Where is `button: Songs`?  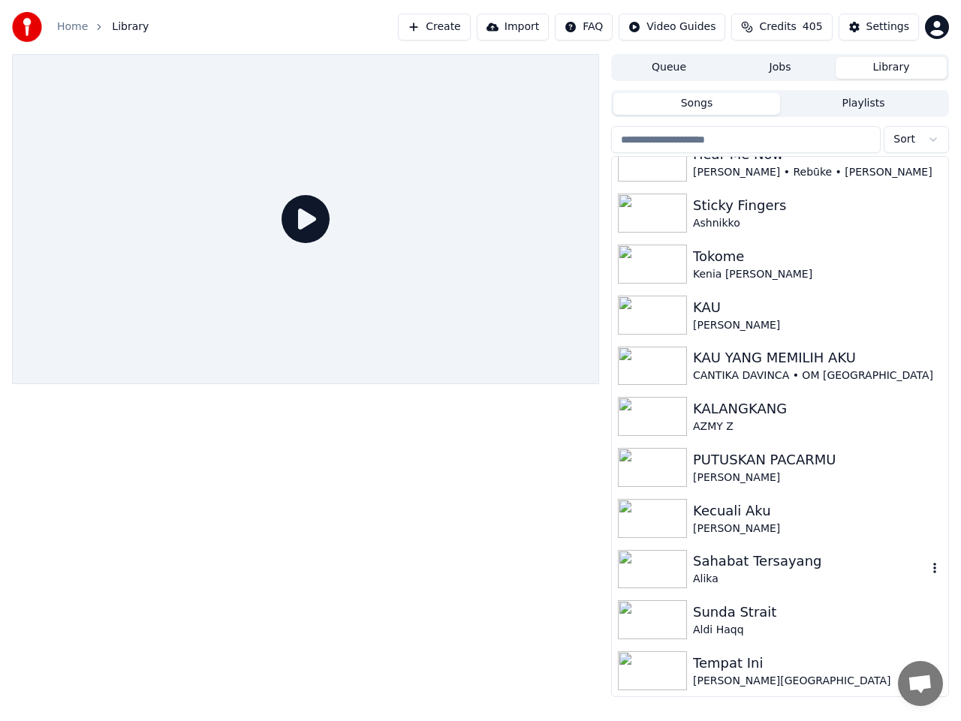 button: Songs is located at coordinates (697, 104).